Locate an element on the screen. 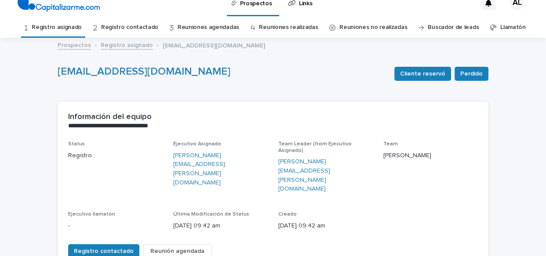 Image resolution: width=546 pixels, height=256 pixels. h2: Información del equipo is located at coordinates (110, 117).